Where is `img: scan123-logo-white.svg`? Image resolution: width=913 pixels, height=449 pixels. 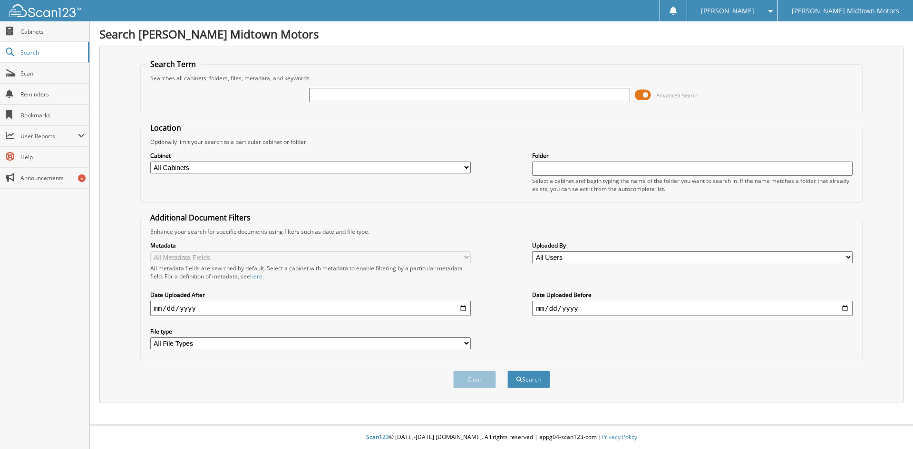 img: scan123-logo-white.svg is located at coordinates (45, 10).